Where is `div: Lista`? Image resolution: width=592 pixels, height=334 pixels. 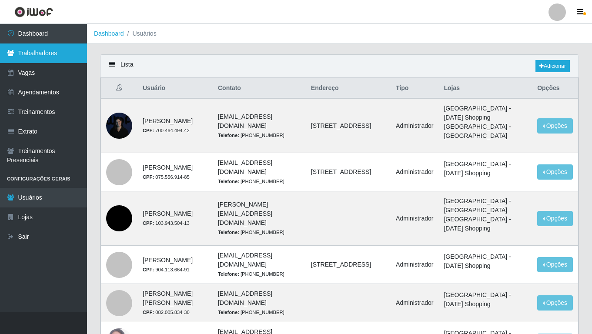
div: Lista is located at coordinates (339, 66).